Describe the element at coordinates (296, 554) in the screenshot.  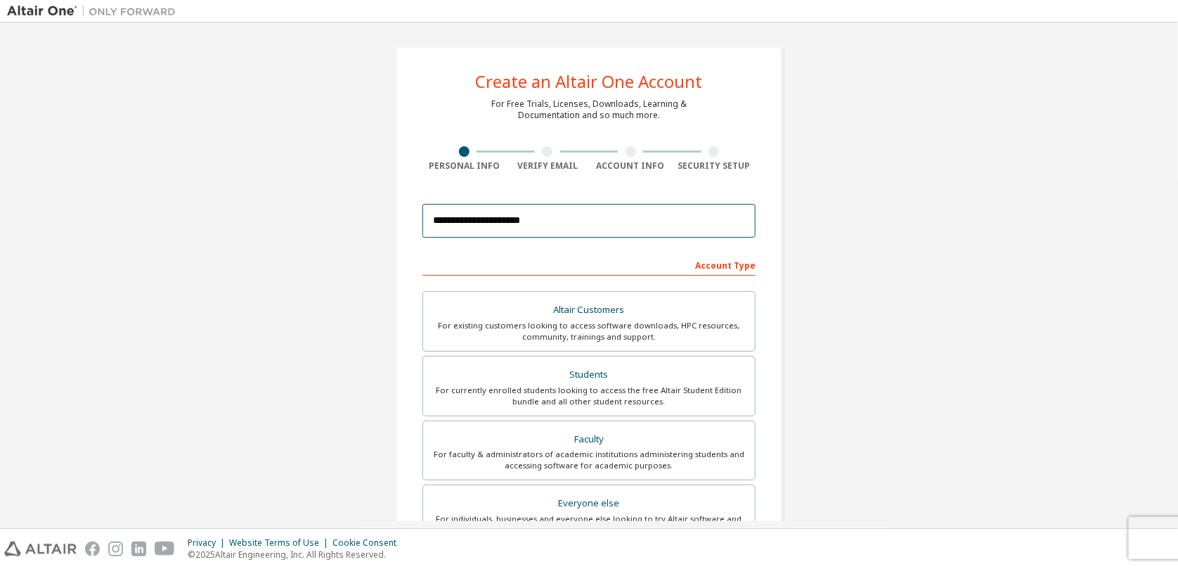
I see `p: © 2025 Altair Engineering, Inc. All Rights Reserved.` at that location.